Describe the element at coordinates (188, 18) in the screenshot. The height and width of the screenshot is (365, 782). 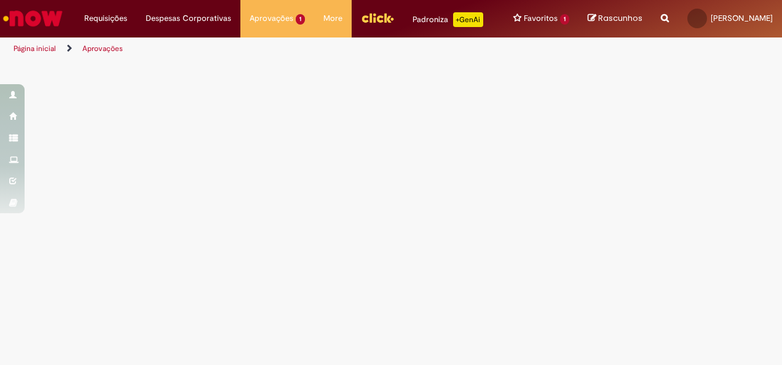
I see `span: Despesas Corporativas` at that location.